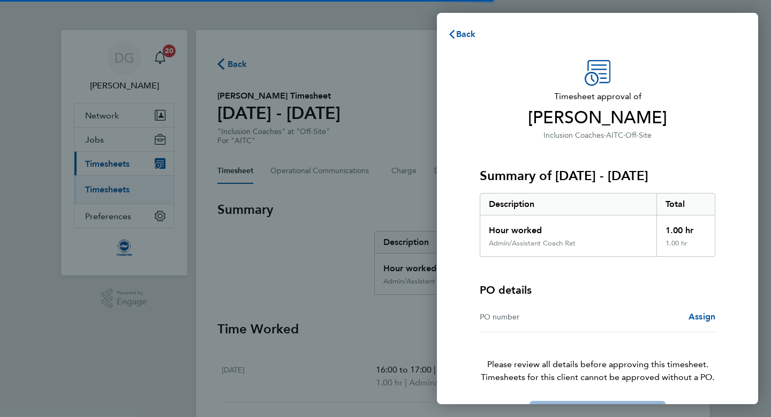 The width and height of the screenshot is (771, 417). What do you see at coordinates (615, 135) in the screenshot?
I see `span: AITC` at bounding box center [615, 135].